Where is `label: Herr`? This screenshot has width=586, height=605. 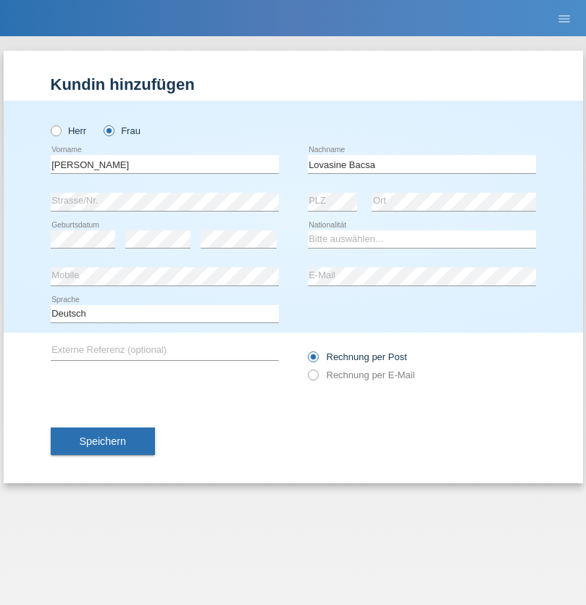
label: Herr is located at coordinates (69, 130).